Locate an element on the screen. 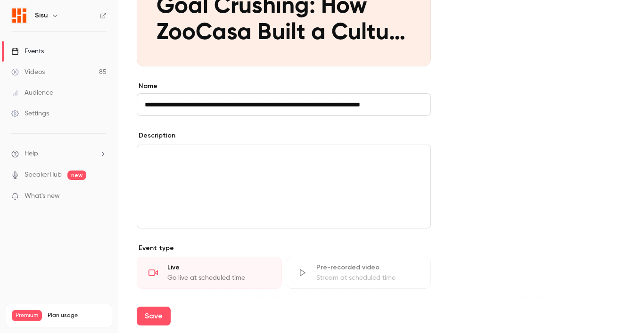  h6: Sisu is located at coordinates (41, 16).